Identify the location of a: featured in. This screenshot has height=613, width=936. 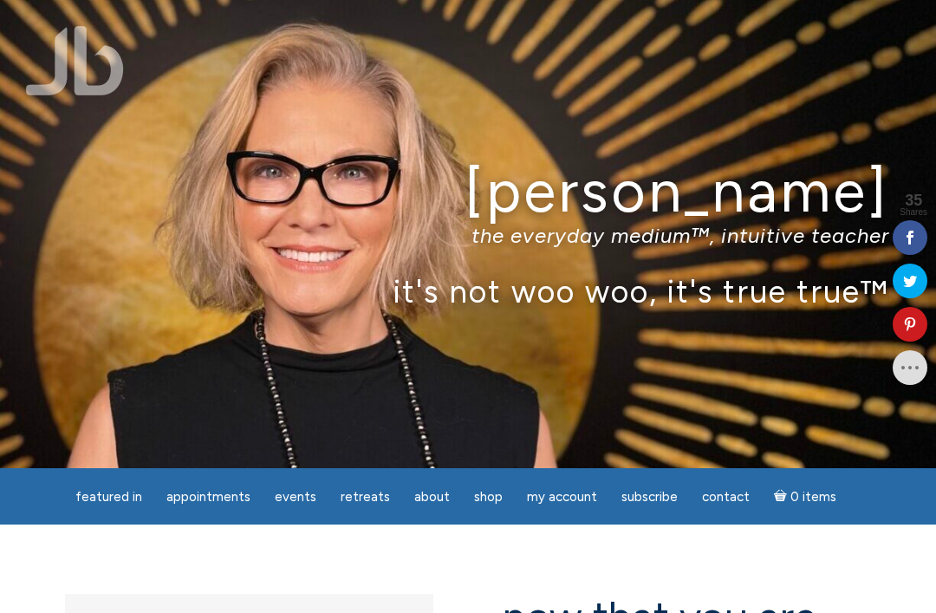
(108, 496).